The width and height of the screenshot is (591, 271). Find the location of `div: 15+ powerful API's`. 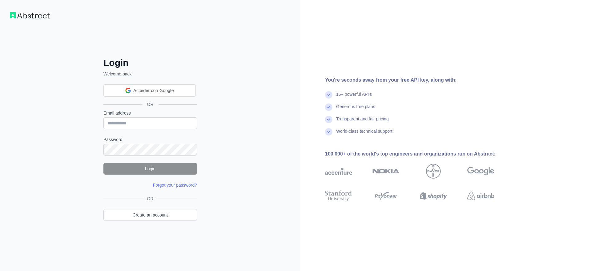

div: 15+ powerful API's is located at coordinates (354, 97).